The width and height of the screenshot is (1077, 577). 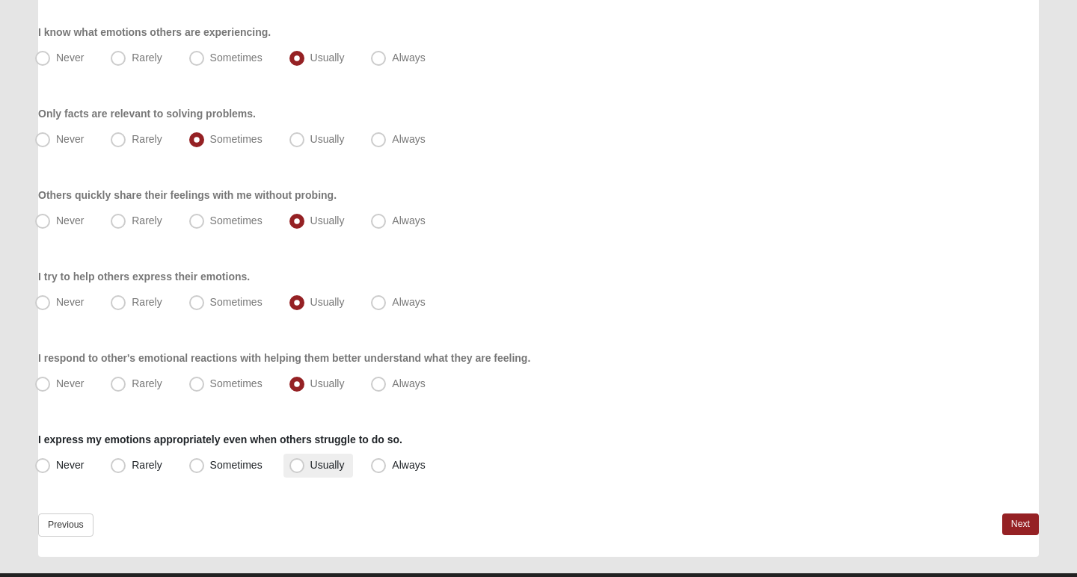 I want to click on a: Next, so click(x=1020, y=524).